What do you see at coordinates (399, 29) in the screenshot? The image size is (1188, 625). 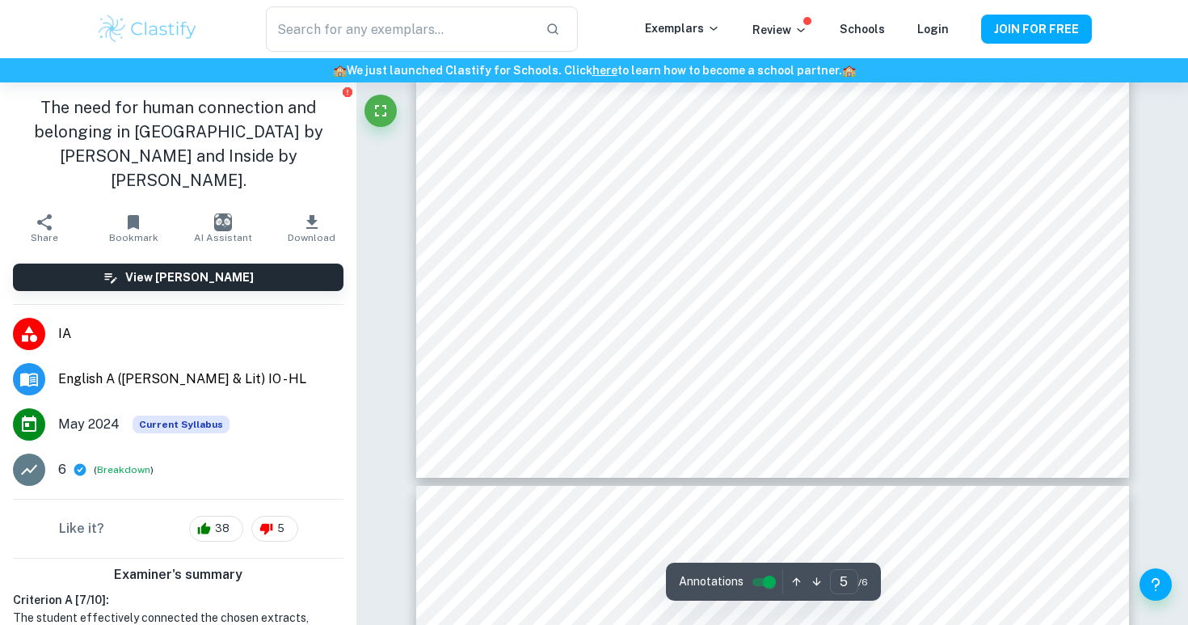 I see `input: Search for any exemplars...` at bounding box center [399, 29].